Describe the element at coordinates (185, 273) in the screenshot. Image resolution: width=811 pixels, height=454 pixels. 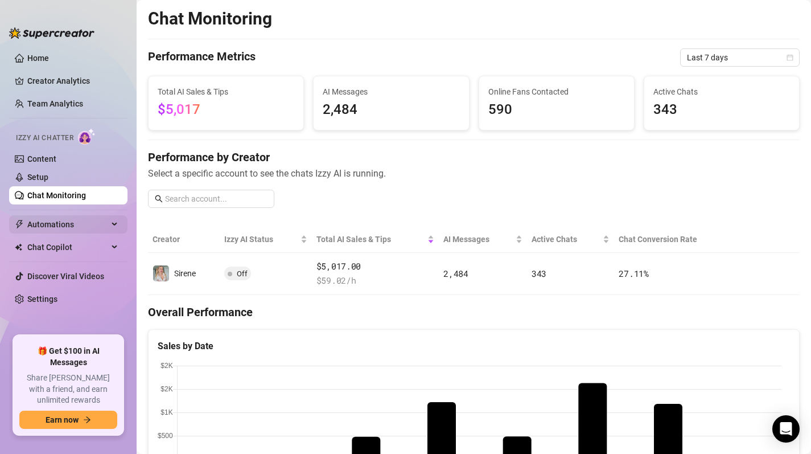
I see `span: Sirene` at that location.